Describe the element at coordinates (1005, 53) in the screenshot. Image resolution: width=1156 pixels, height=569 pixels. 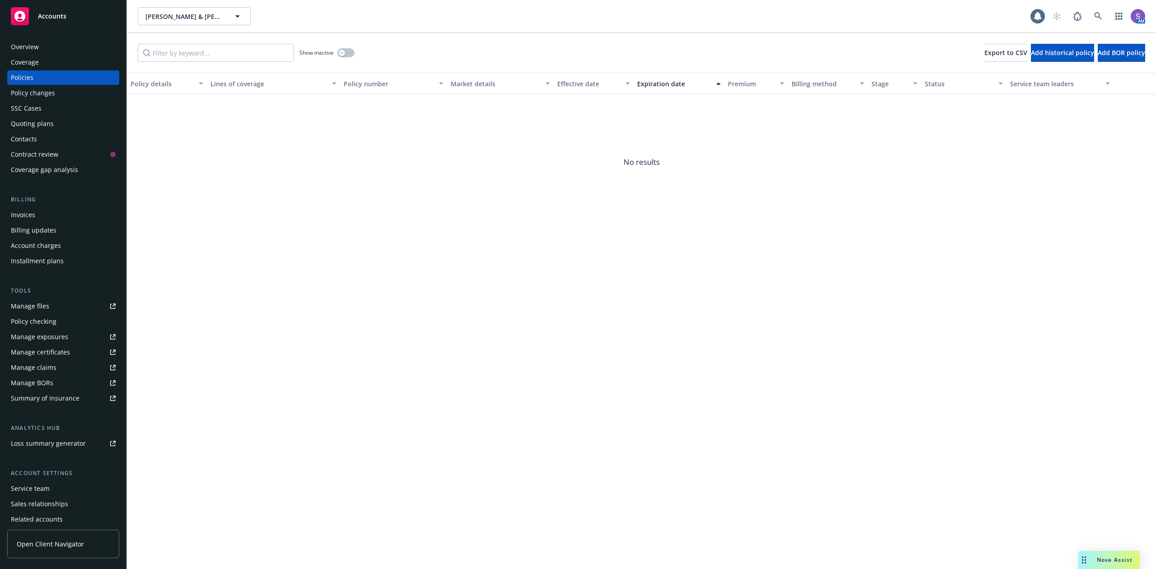
I see `button: Export to CSV` at that location.